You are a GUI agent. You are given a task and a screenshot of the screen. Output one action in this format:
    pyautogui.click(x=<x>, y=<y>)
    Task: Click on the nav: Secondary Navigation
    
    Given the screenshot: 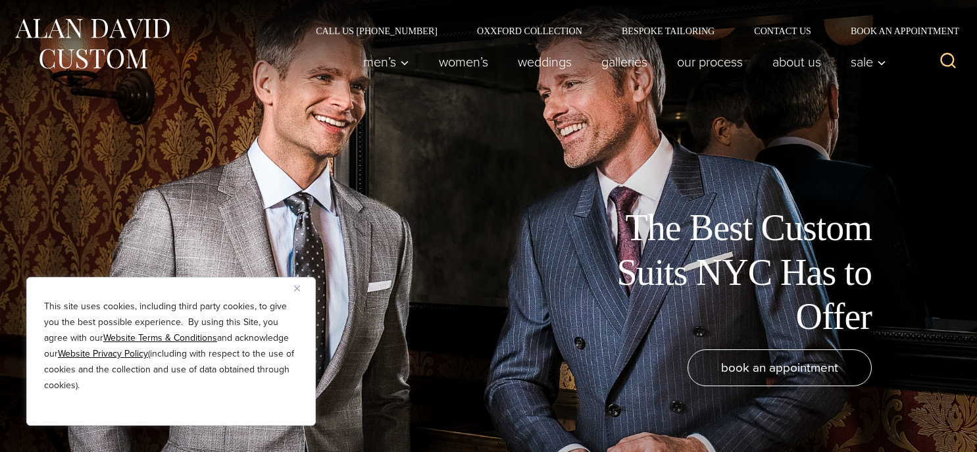 What is the action you would take?
    pyautogui.click(x=630, y=31)
    